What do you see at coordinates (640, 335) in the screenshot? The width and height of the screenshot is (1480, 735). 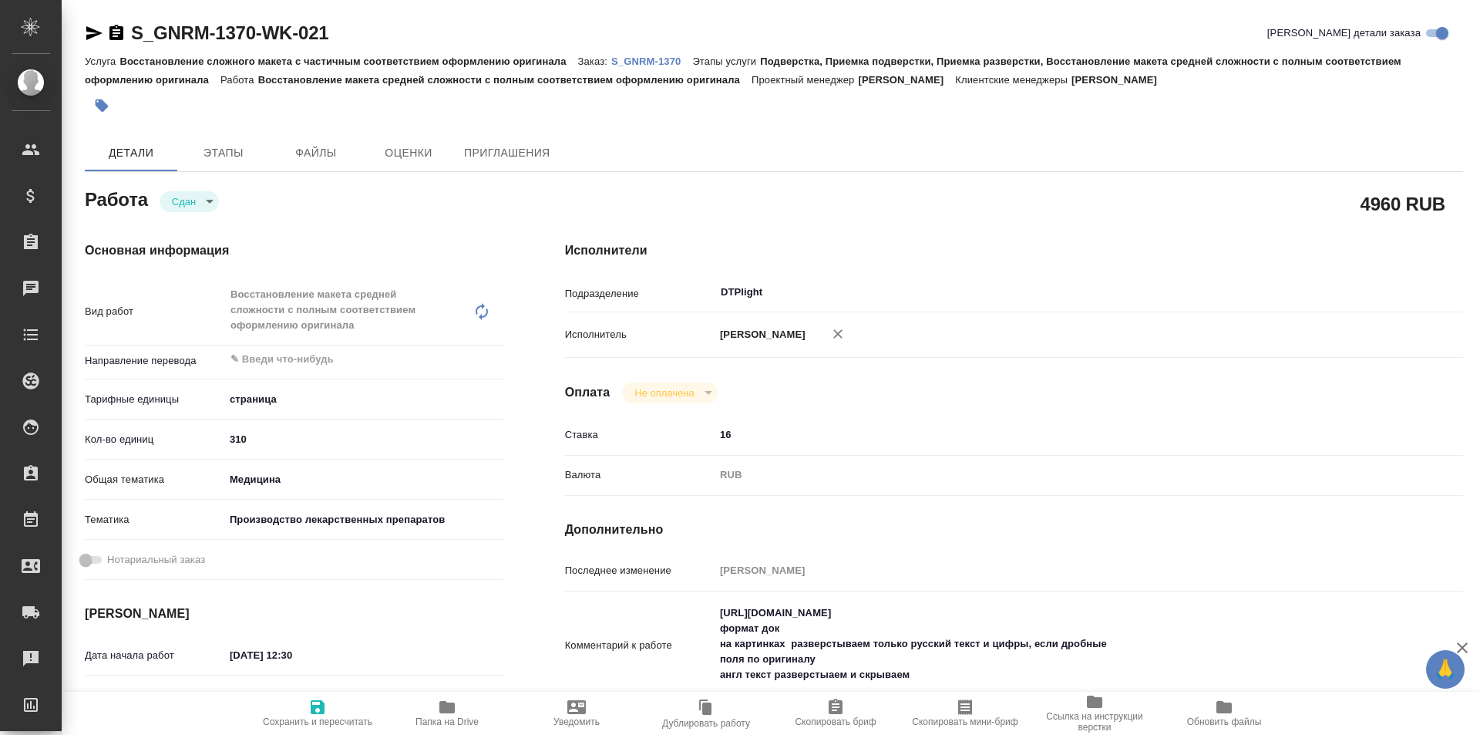 I see `p: Исполнитель` at bounding box center [640, 335].